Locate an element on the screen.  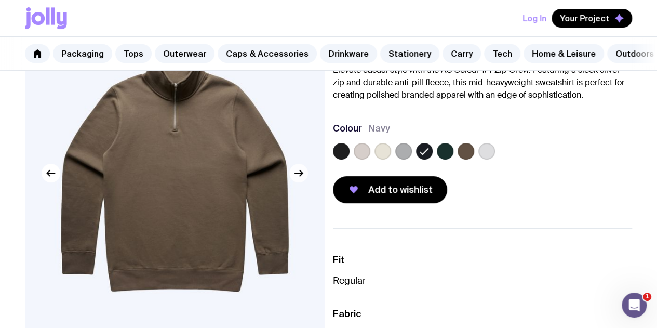
a: Drinkware is located at coordinates (349, 54).